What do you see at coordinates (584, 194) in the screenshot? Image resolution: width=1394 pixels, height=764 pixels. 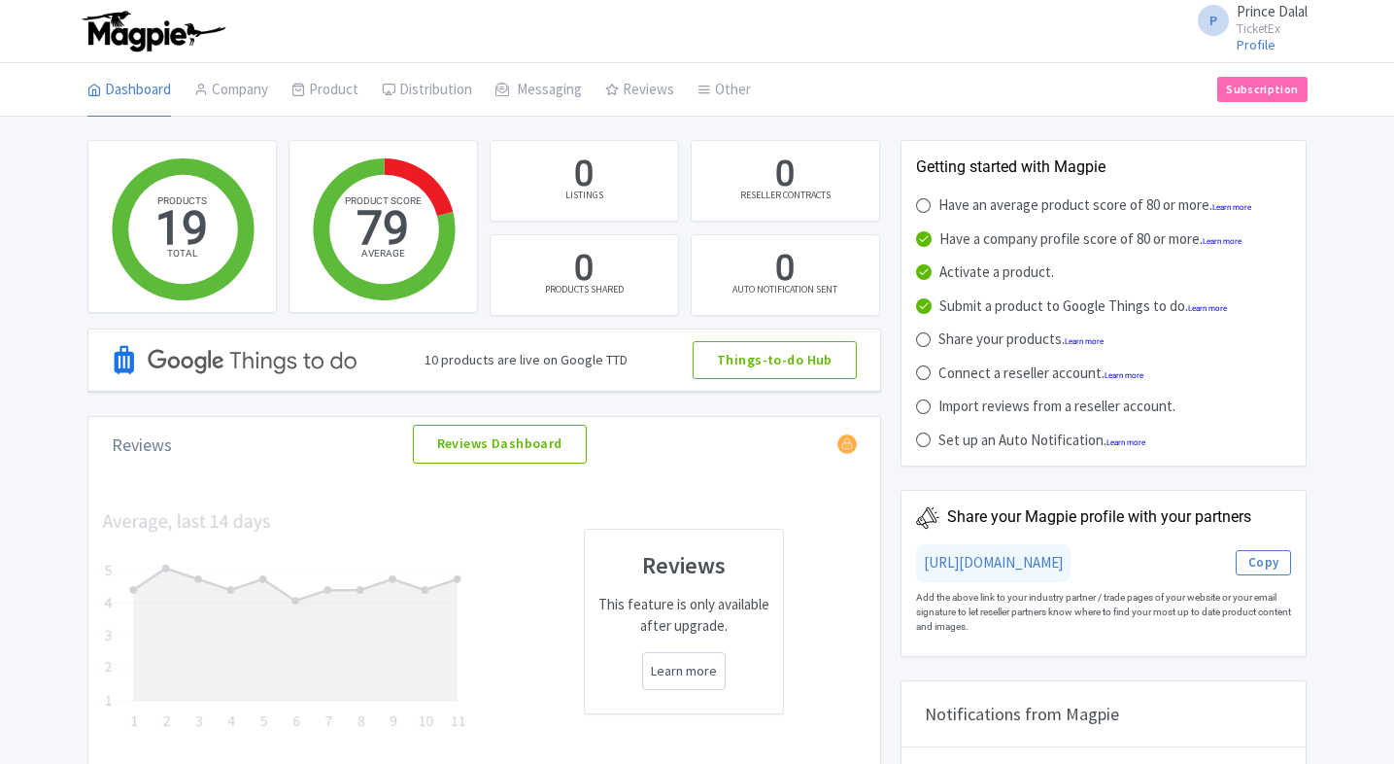 I see `div: LISTINGS` at bounding box center [584, 194].